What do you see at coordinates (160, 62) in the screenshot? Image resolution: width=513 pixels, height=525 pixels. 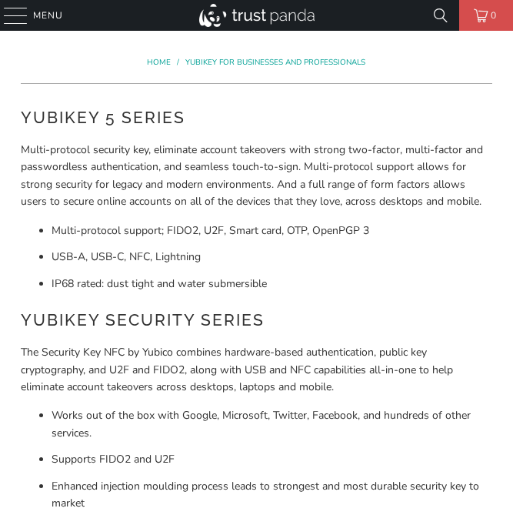 I see `a: Home` at bounding box center [160, 62].